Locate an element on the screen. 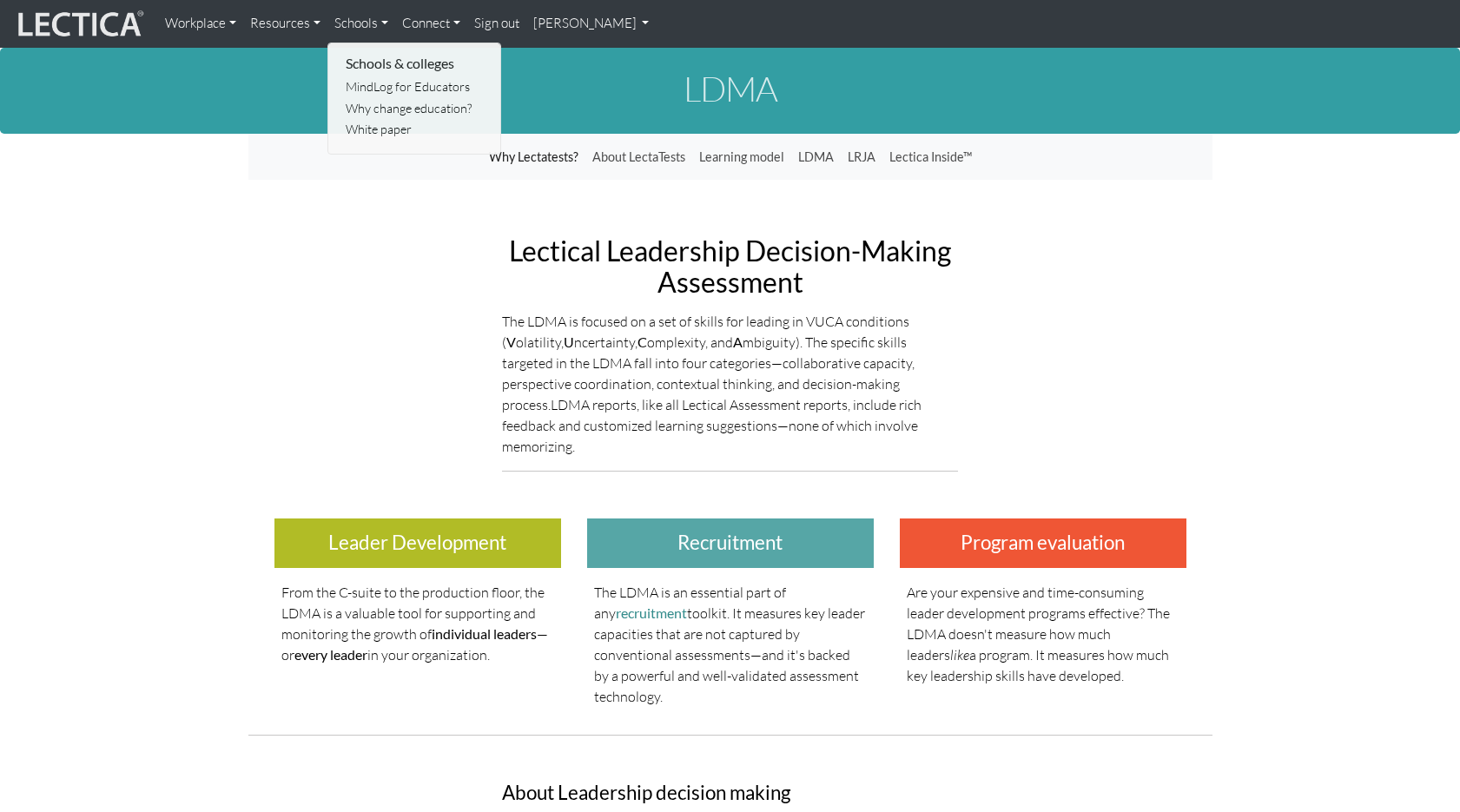 This screenshot has height=812, width=1460. h3: Program evaluation is located at coordinates (1043, 543).